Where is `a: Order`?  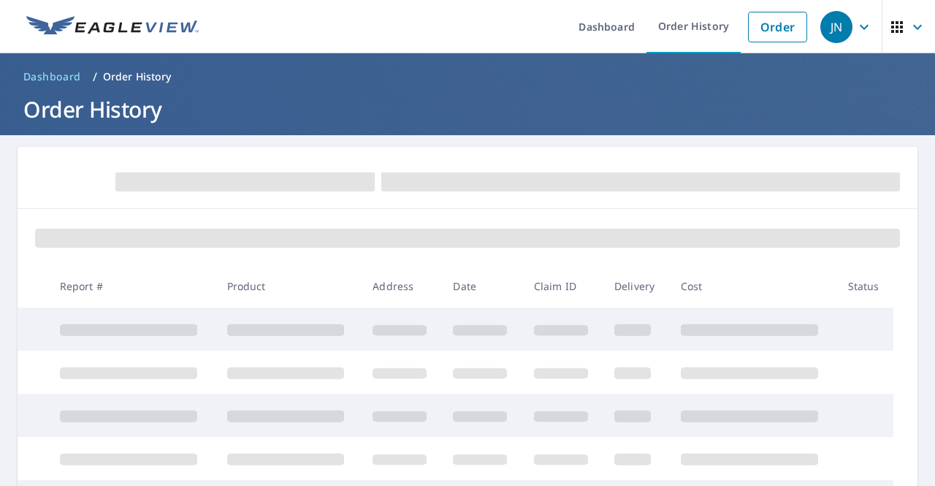
a: Order is located at coordinates (777, 27).